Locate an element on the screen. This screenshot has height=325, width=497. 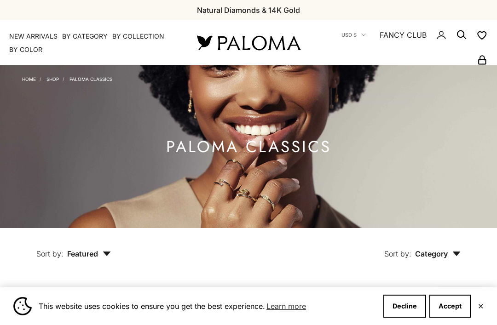
summary: By Category is located at coordinates (85, 36).